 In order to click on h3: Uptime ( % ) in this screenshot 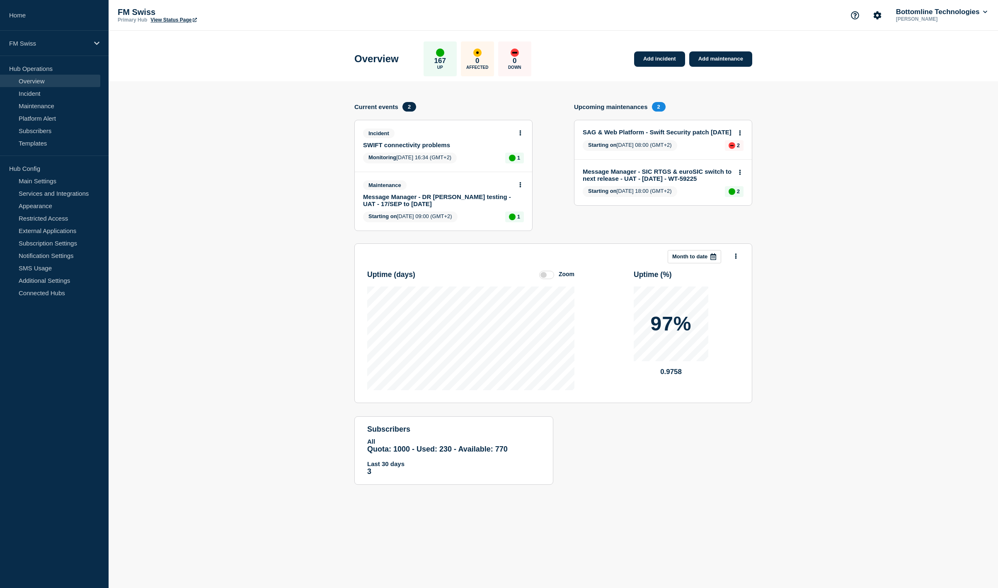, I will do `click(653, 274)`.